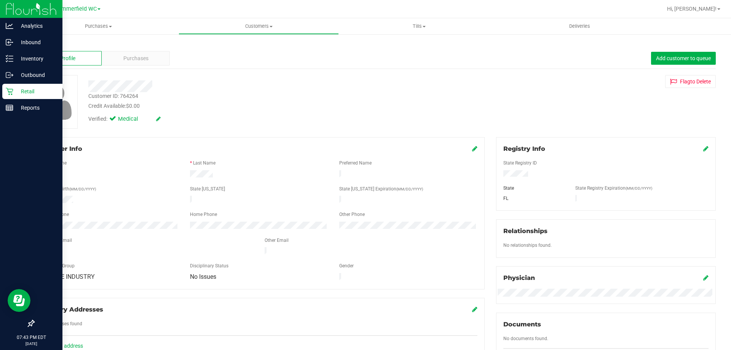 This screenshot has width=731, height=350. What do you see at coordinates (579, 26) in the screenshot?
I see `span: Deliveries` at bounding box center [579, 26].